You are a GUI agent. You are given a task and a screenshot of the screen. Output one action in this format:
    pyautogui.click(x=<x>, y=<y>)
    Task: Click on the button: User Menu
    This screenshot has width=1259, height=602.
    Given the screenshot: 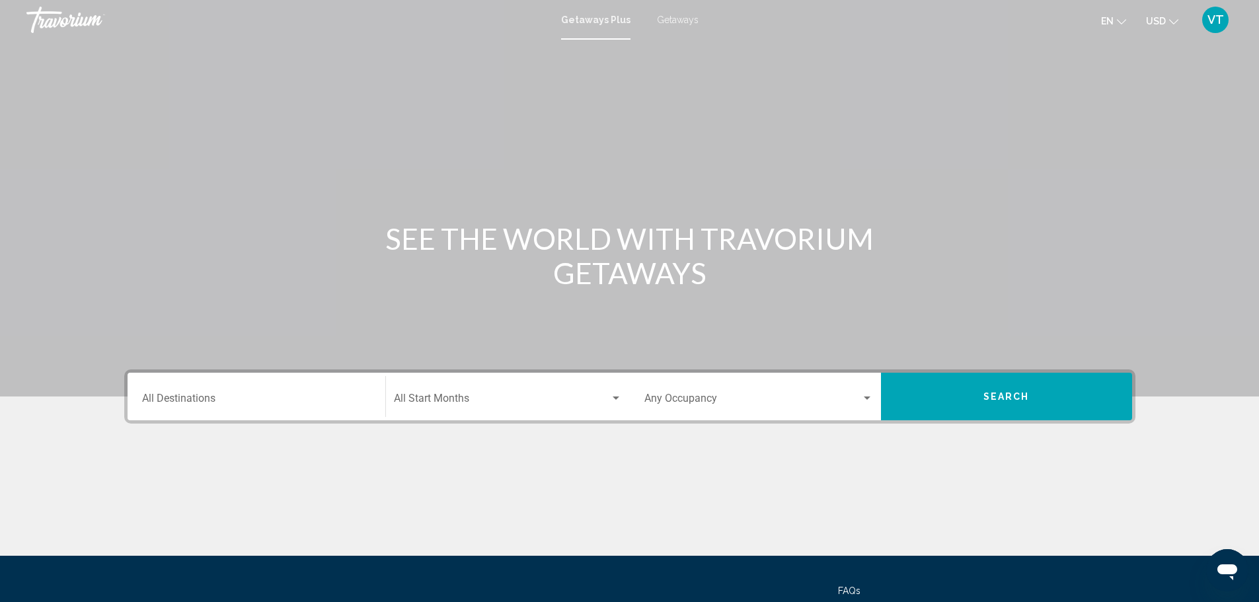 What is the action you would take?
    pyautogui.click(x=1215, y=20)
    